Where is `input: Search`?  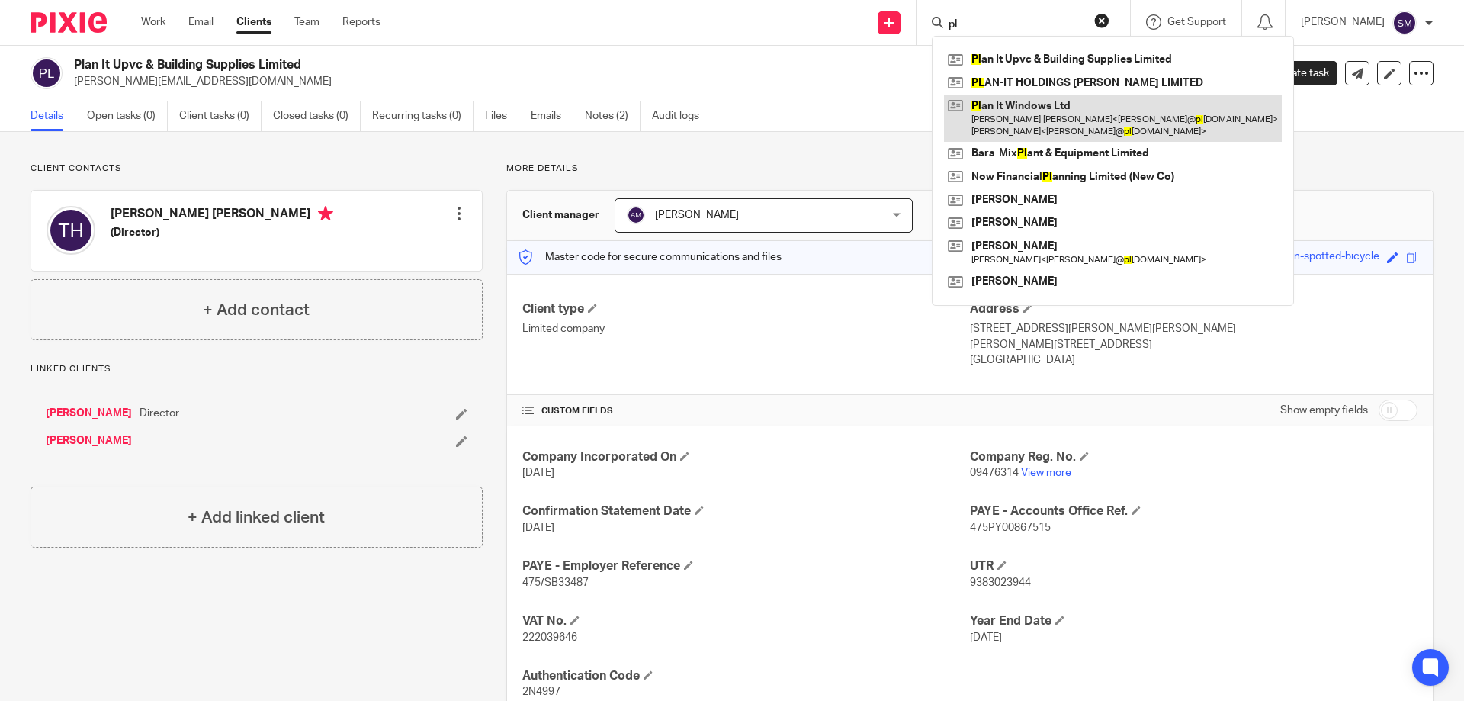
input: Search is located at coordinates (1016, 25).